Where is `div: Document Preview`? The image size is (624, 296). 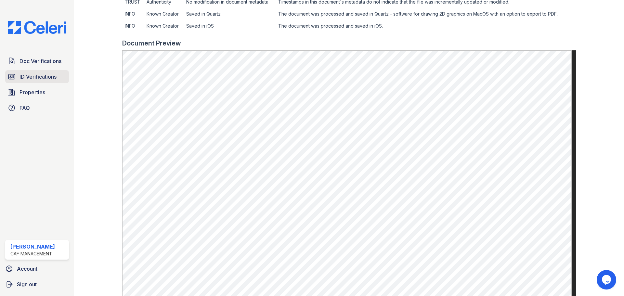 div: Document Preview is located at coordinates (152, 43).